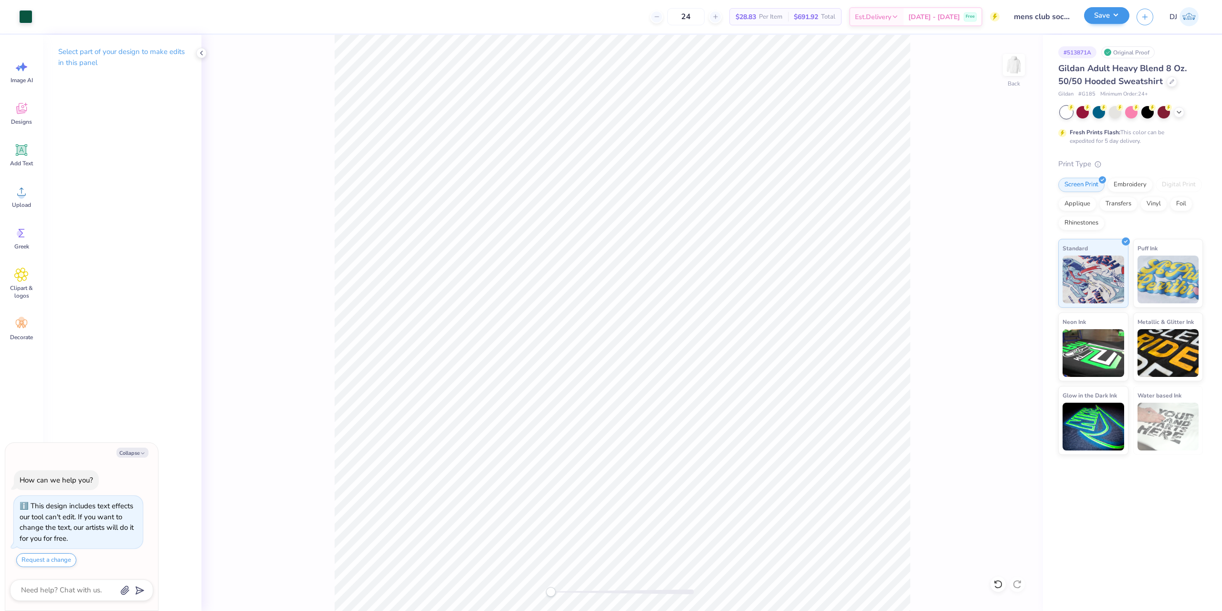 This screenshot has width=1222, height=611. What do you see at coordinates (21, 246) in the screenshot?
I see `span: Greek` at bounding box center [21, 246].